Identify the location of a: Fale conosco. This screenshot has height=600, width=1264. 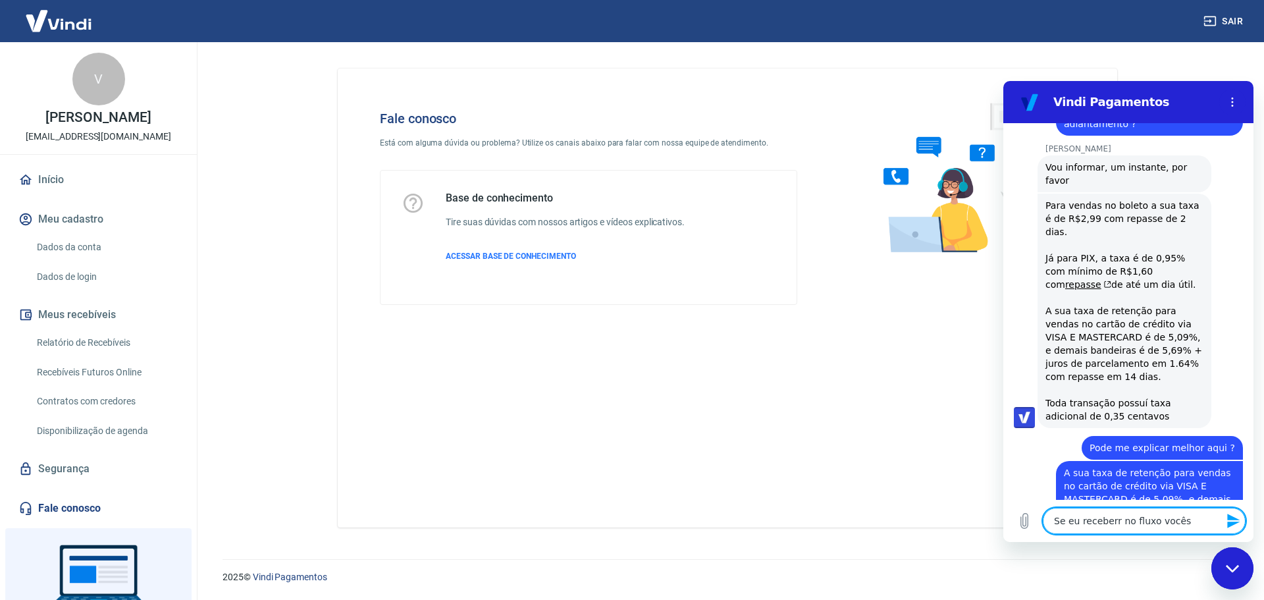
(98, 508).